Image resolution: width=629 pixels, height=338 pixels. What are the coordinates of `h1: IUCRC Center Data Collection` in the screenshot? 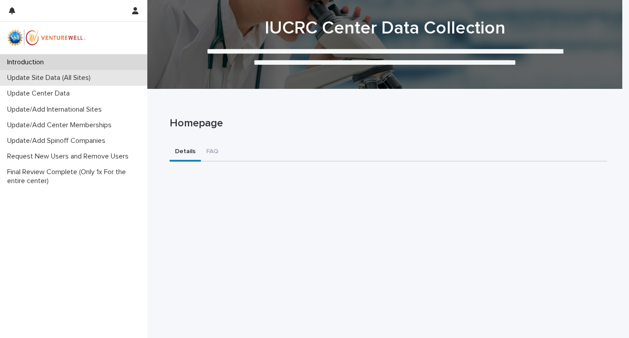 It's located at (385, 28).